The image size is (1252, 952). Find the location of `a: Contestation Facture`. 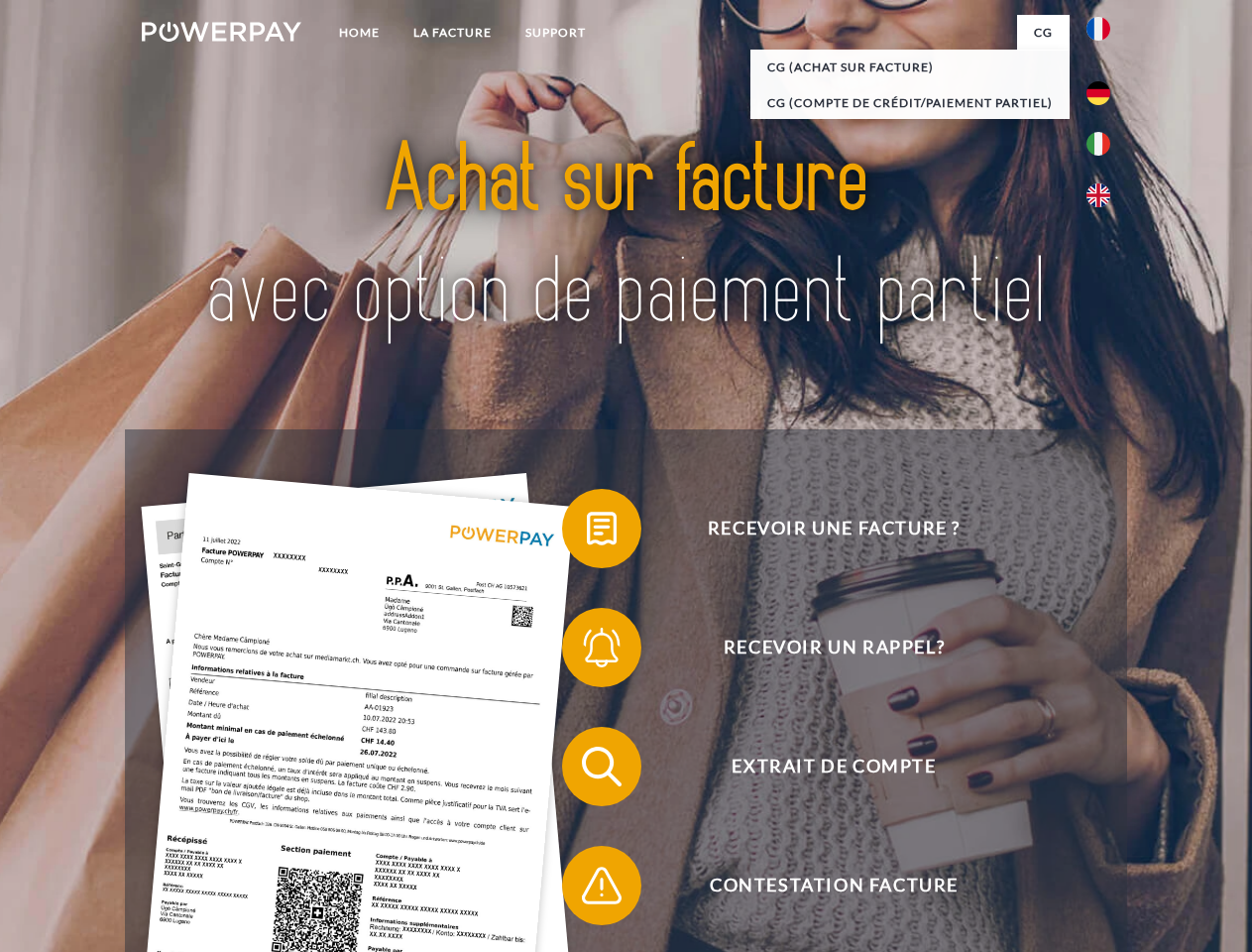

a: Contestation Facture is located at coordinates (820, 885).